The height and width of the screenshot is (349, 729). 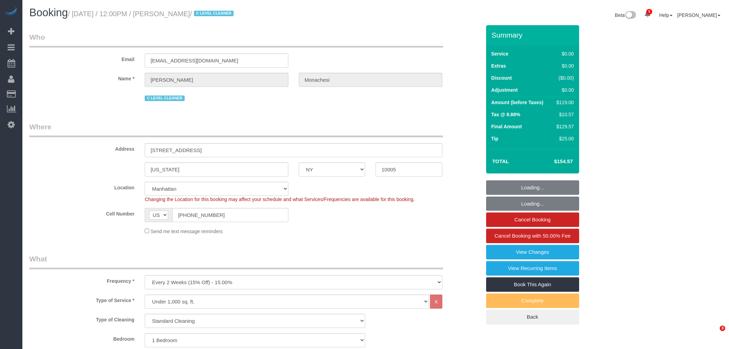 What do you see at coordinates (82, 318) in the screenshot?
I see `label: Type of Cleaning` at bounding box center [82, 318].